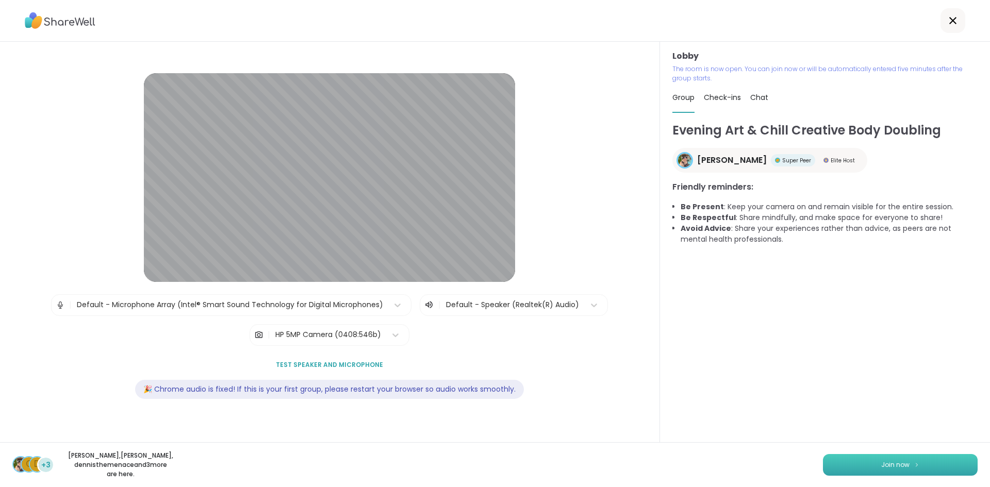 This screenshot has height=487, width=990. What do you see at coordinates (825, 187) in the screenshot?
I see `h3: Friendly reminders:` at bounding box center [825, 187].